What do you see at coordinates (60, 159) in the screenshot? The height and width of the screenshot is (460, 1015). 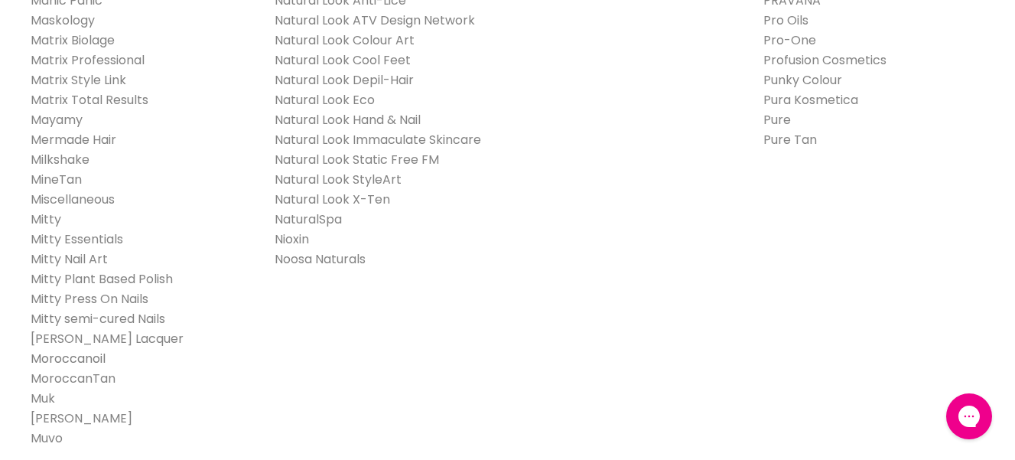 I see `a: Milkshake` at bounding box center [60, 159].